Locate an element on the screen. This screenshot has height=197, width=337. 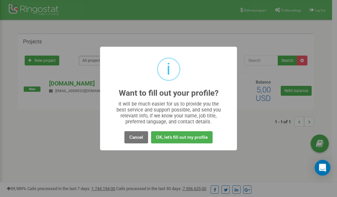
div: Open Intercom Messenger is located at coordinates (322, 168).